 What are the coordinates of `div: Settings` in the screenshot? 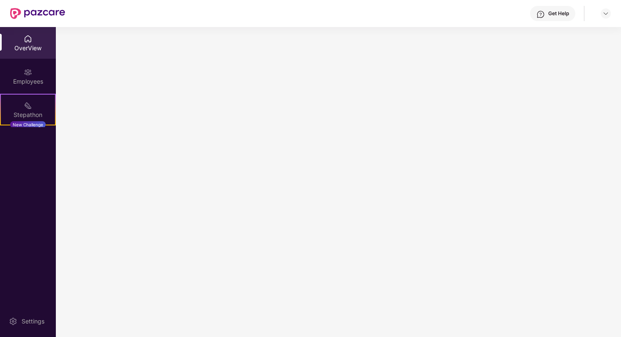 It's located at (33, 322).